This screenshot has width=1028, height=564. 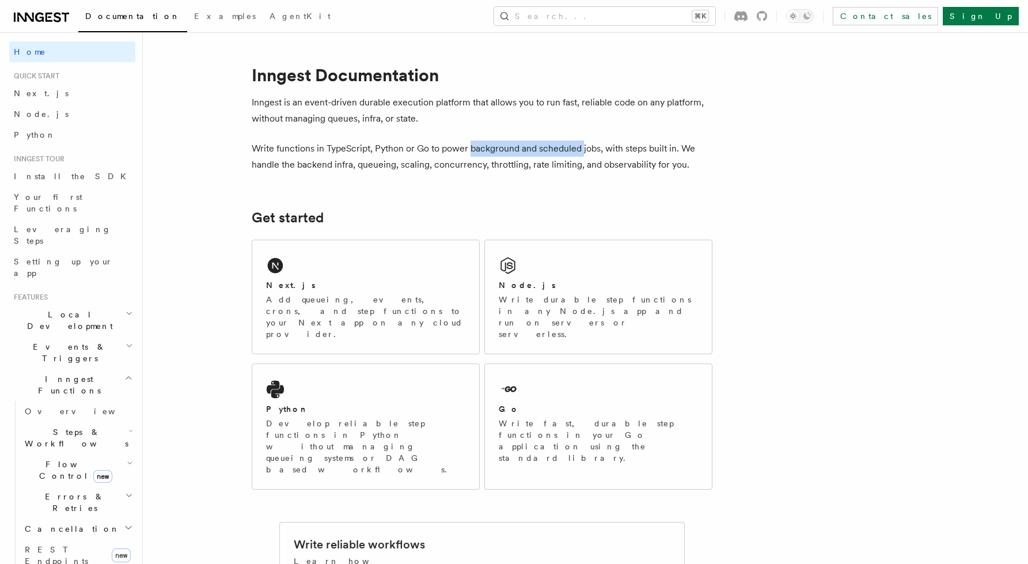 I want to click on span: AgentKit, so click(x=300, y=16).